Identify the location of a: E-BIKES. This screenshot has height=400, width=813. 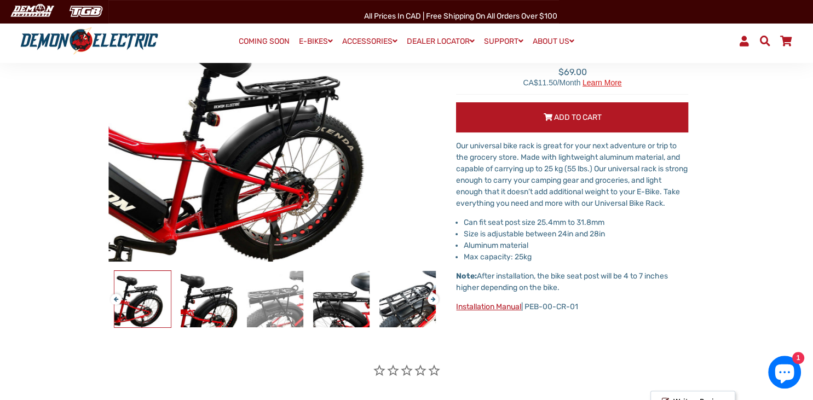
(316, 41).